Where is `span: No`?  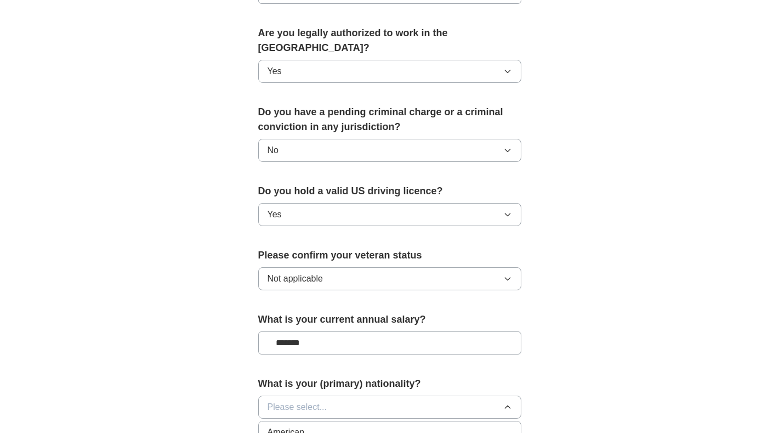
span: No is located at coordinates (273, 150).